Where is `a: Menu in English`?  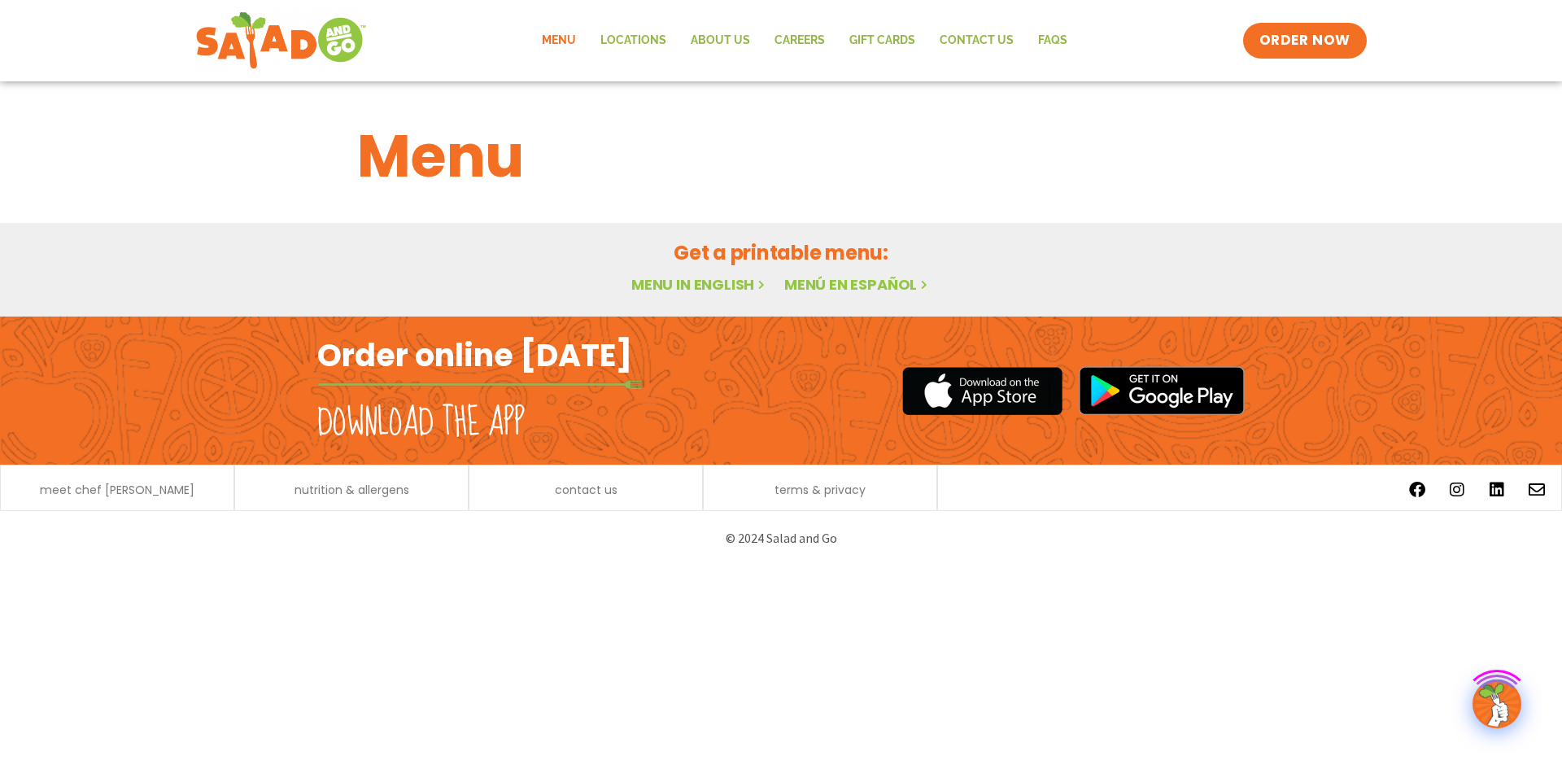 a: Menu in English is located at coordinates (700, 284).